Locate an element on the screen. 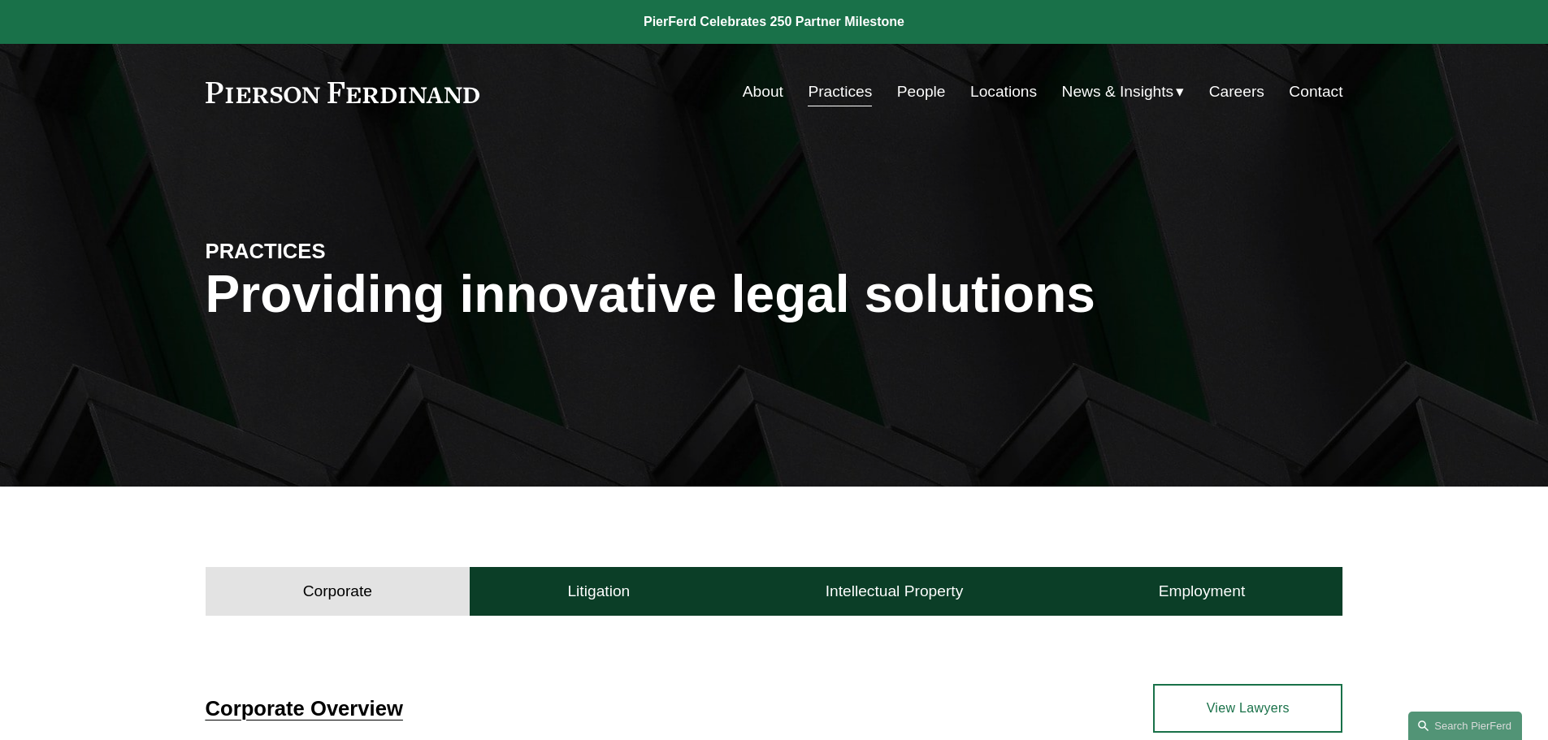 The image size is (1548, 740). h4: PRACTICES is located at coordinates (348, 251).